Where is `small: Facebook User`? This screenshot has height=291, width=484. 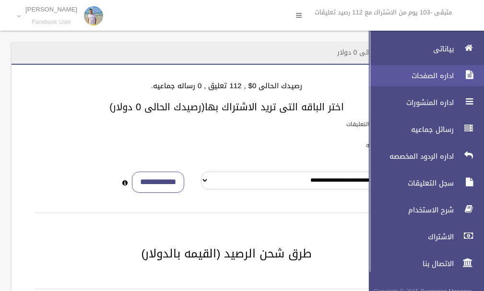 small: Facebook User is located at coordinates (51, 22).